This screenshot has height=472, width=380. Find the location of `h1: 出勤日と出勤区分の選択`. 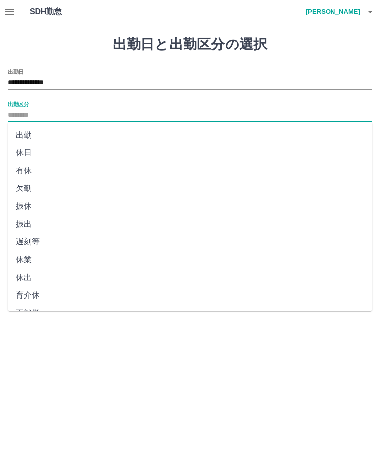

h1: 出勤日と出勤区分の選択 is located at coordinates (190, 45).